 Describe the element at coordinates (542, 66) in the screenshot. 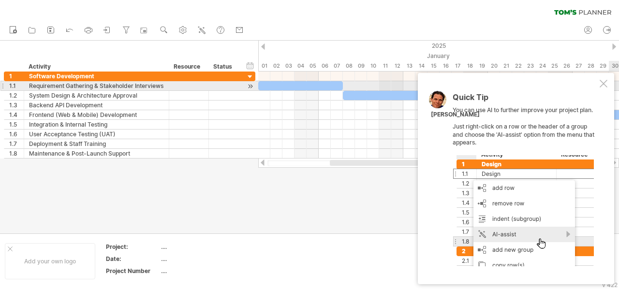

I see `div: Friday, 24 January 2025` at that location.